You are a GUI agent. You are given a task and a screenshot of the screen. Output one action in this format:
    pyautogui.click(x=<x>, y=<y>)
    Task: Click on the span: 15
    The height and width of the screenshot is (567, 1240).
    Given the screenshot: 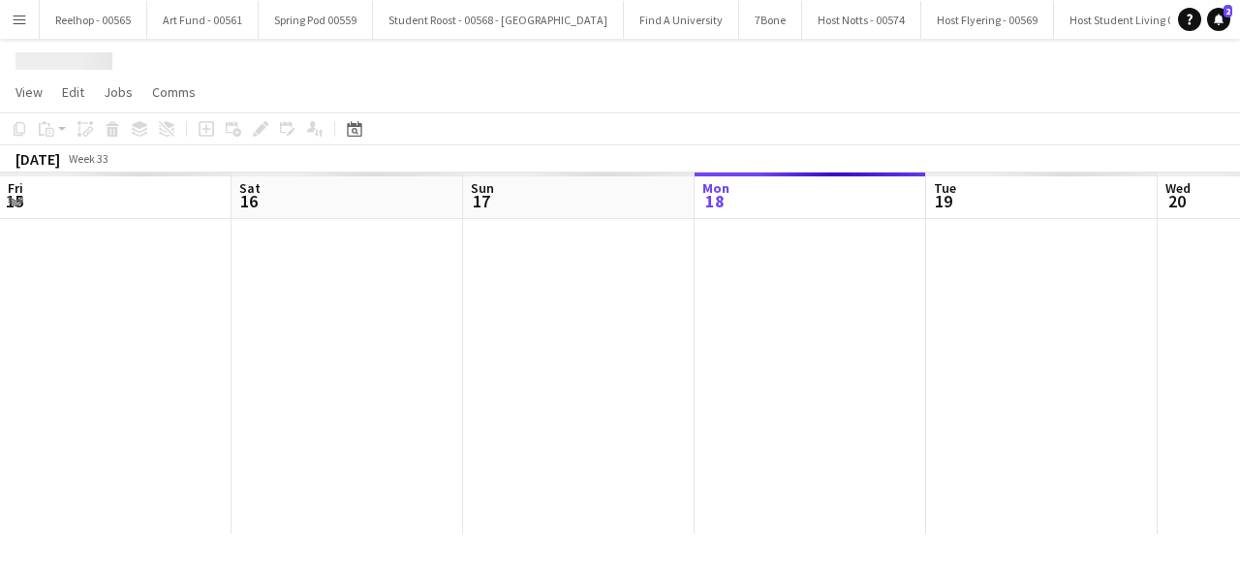 What is the action you would take?
    pyautogui.click(x=14, y=201)
    